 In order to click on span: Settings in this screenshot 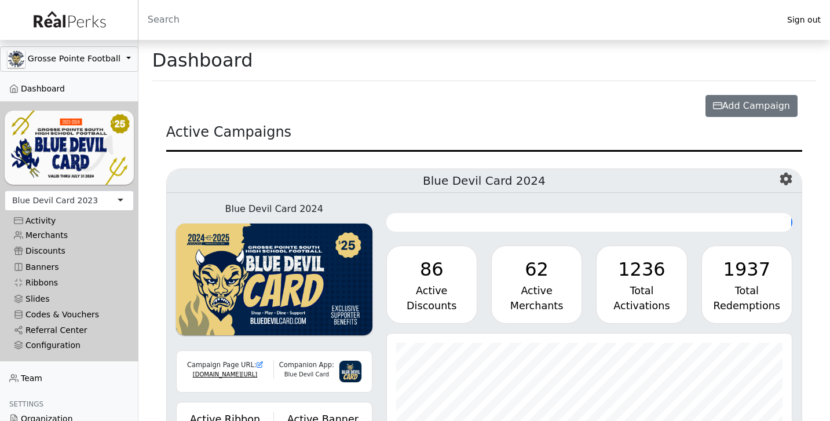, I will do `click(26, 404)`.